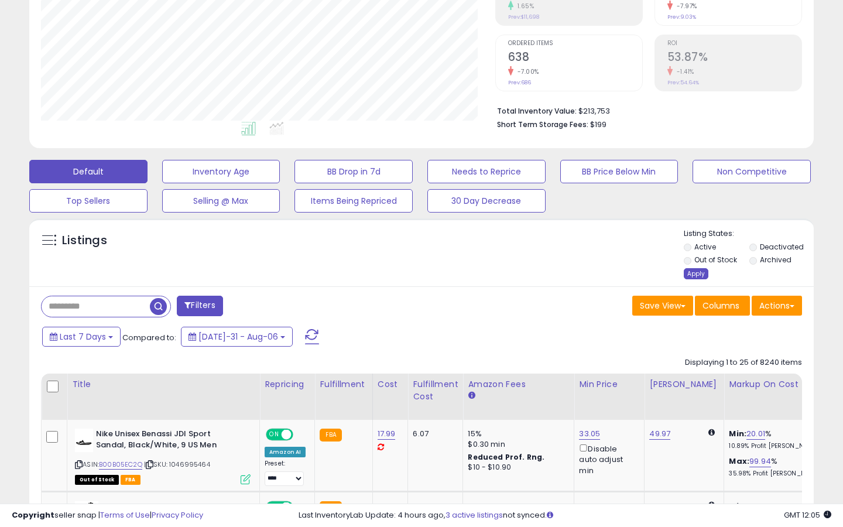 The width and height of the screenshot is (843, 527). What do you see at coordinates (780, 396) in the screenshot?
I see `th: The percentage added to the cost of goods (COGS) that forms the calculator for Min & Max prices.` at bounding box center [780, 396].